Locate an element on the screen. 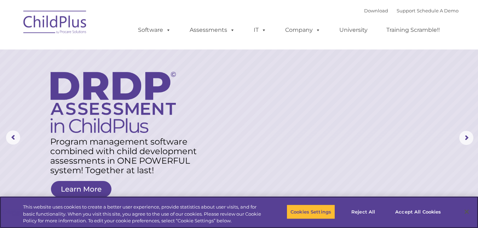 The height and width of the screenshot is (228, 478). a: Learn More is located at coordinates (81, 189).